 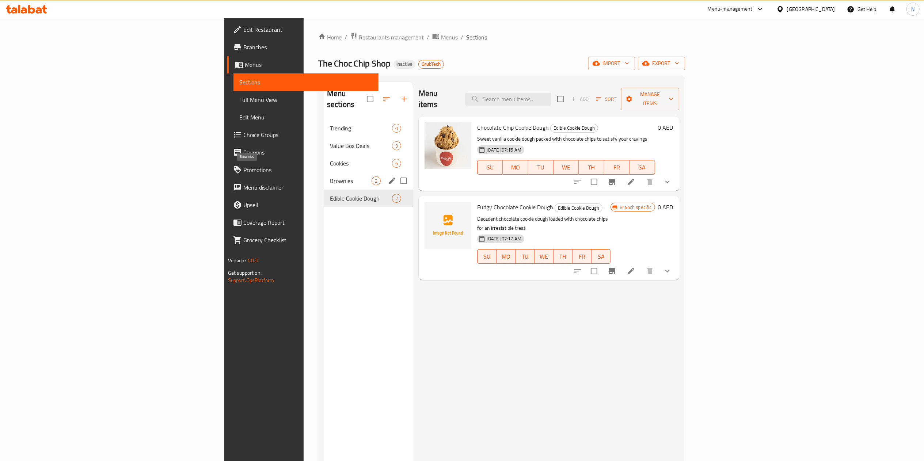 I want to click on span: FR, so click(x=617, y=167).